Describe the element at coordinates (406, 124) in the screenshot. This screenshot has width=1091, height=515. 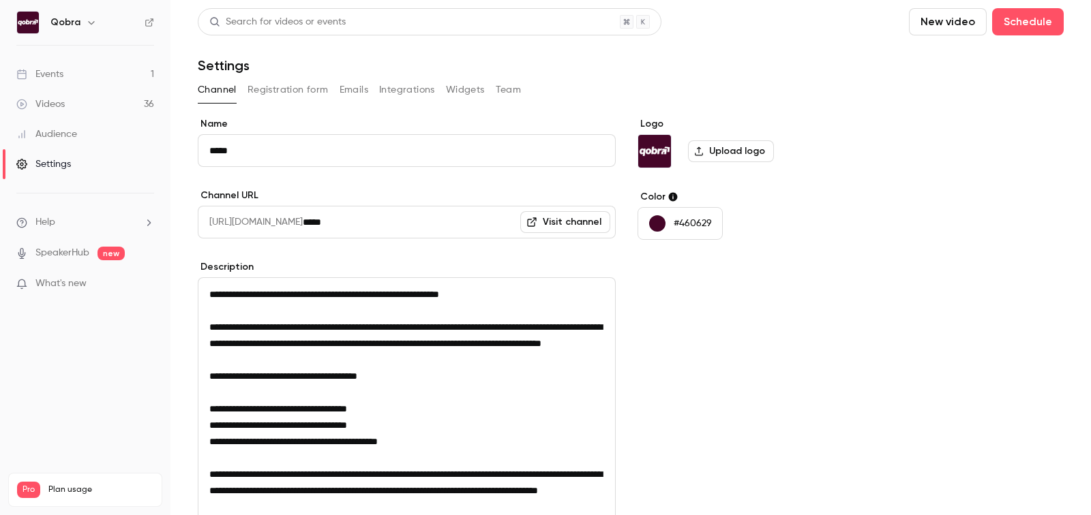
I see `label: Name` at that location.